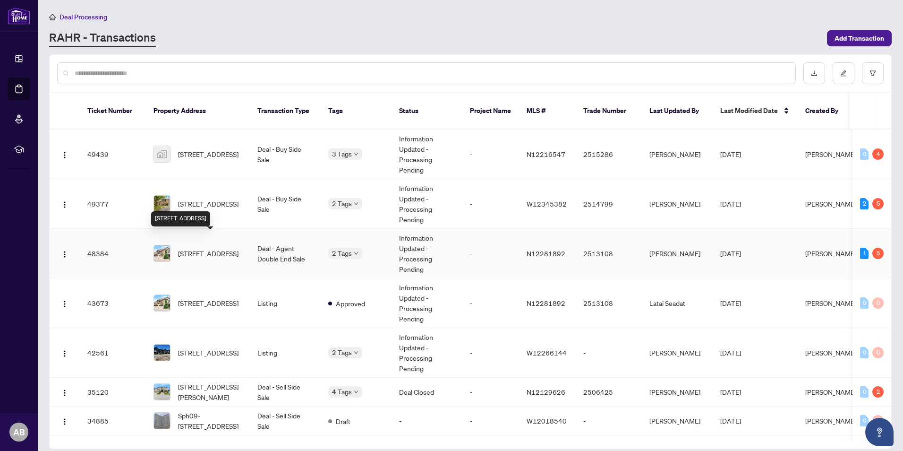  What do you see at coordinates (52, 17) in the screenshot?
I see `span: home` at bounding box center [52, 17].